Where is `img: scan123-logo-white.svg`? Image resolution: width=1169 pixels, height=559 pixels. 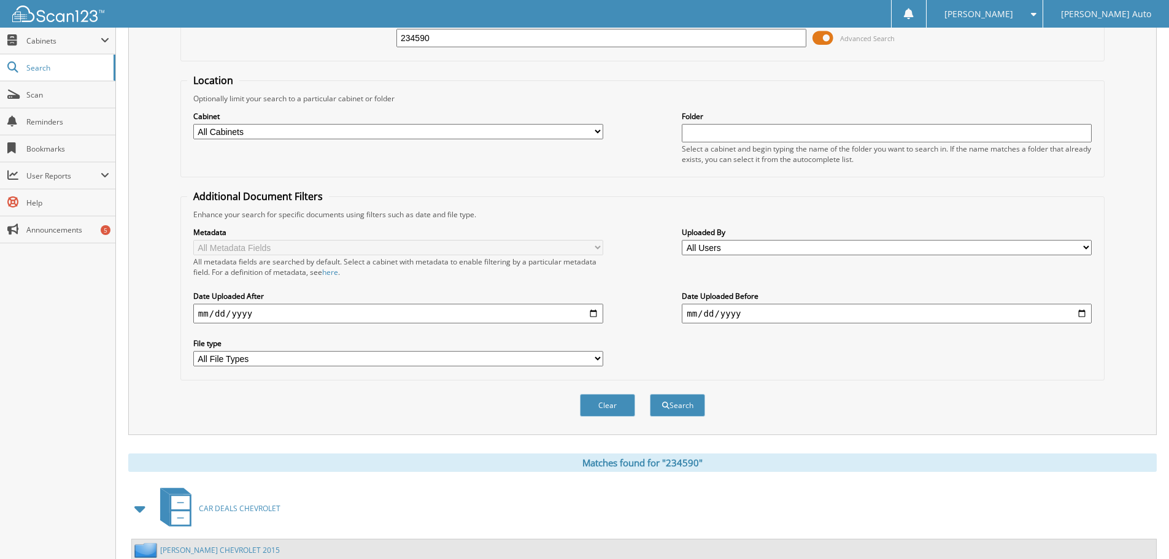
img: scan123-logo-white.svg is located at coordinates (58, 14).